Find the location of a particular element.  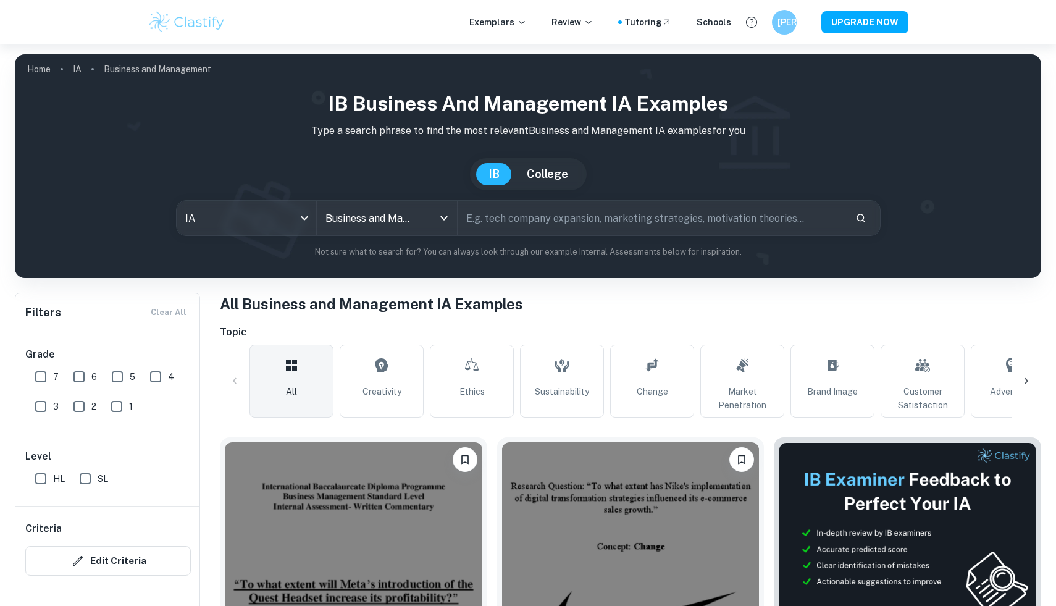

span: 5 is located at coordinates (132, 377).